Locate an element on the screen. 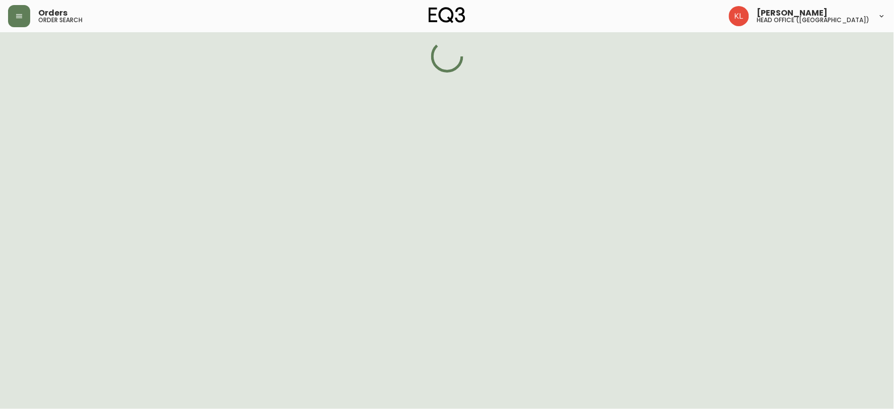 The height and width of the screenshot is (409, 894). img: 2c0c8aa7421344cf0398c7f872b772b5 is located at coordinates (739, 16).